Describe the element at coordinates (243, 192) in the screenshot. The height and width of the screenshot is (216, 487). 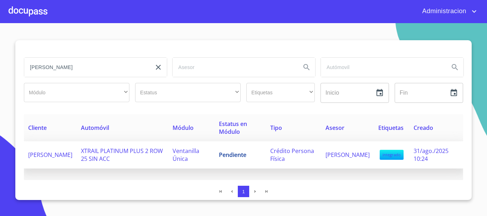
I see `span: 1` at that location.